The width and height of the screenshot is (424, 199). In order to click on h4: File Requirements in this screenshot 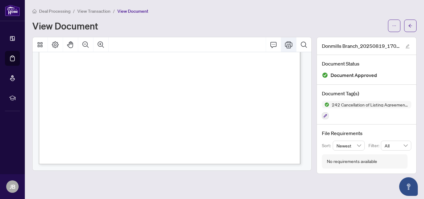, I will do `click(367, 133)`.